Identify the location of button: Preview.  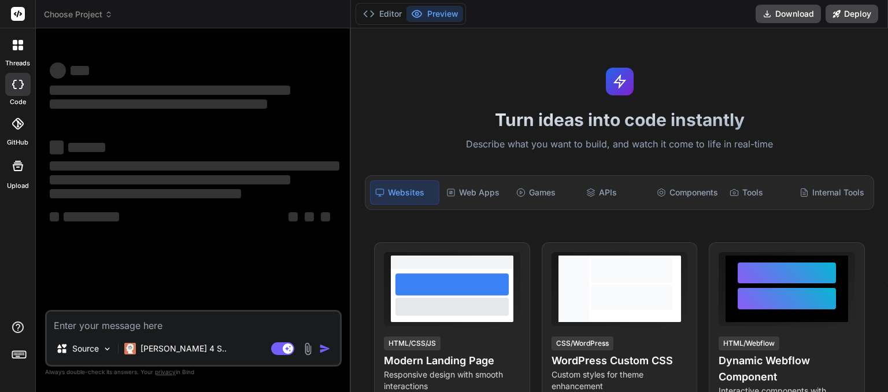
(435, 14).